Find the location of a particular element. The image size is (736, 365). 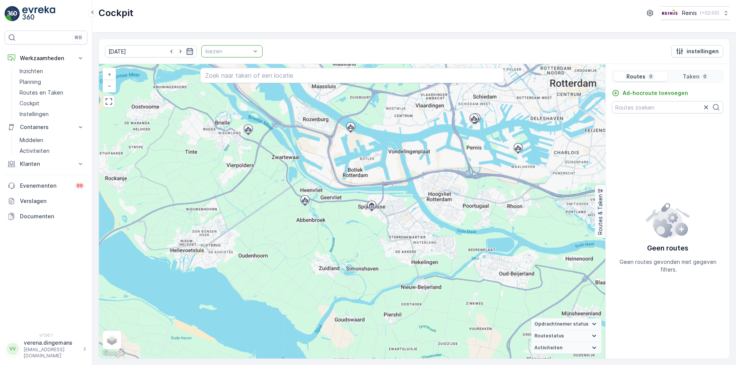

input: Zoek naar taken of een locatie is located at coordinates (352, 76).